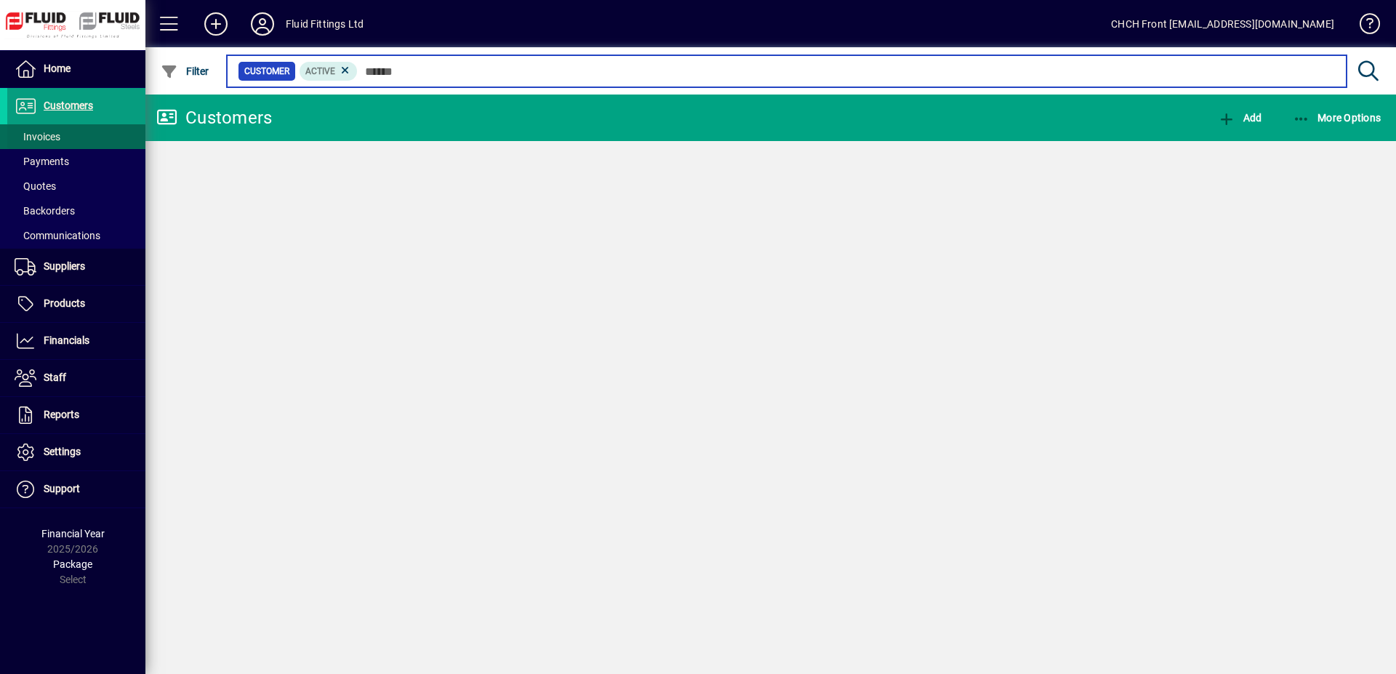 The width and height of the screenshot is (1396, 674). I want to click on div: Customers, so click(214, 118).